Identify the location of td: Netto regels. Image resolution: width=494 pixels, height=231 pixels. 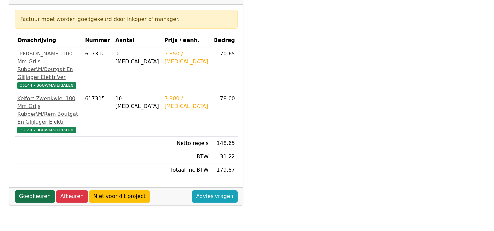
(186, 143).